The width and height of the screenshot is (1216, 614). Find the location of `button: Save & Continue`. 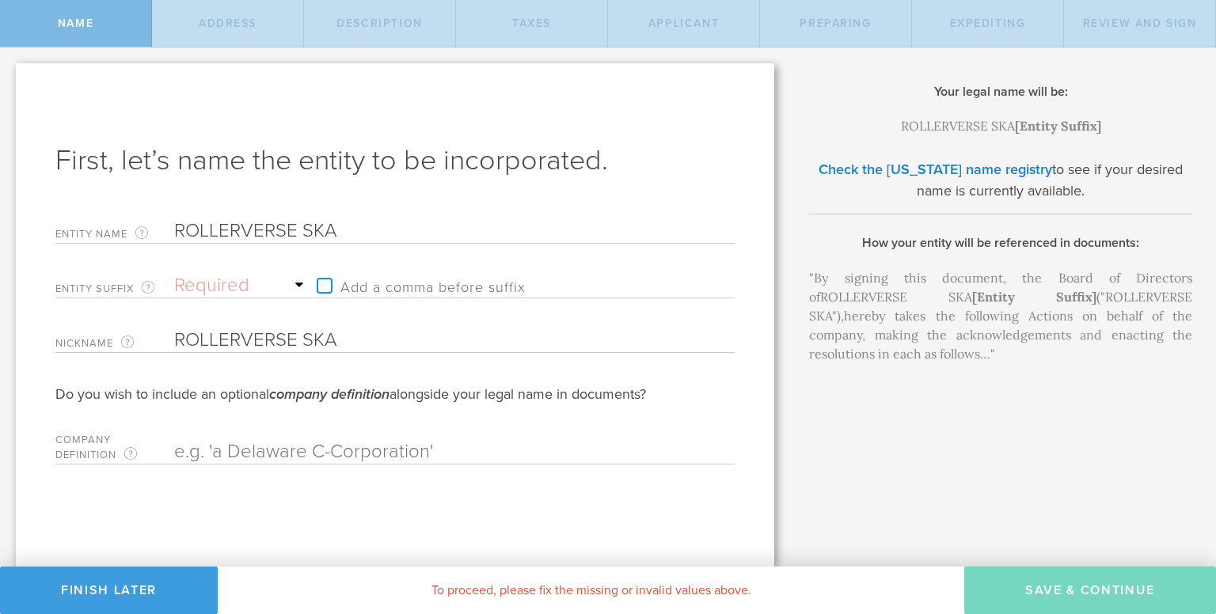

button: Save & Continue is located at coordinates (1090, 591).